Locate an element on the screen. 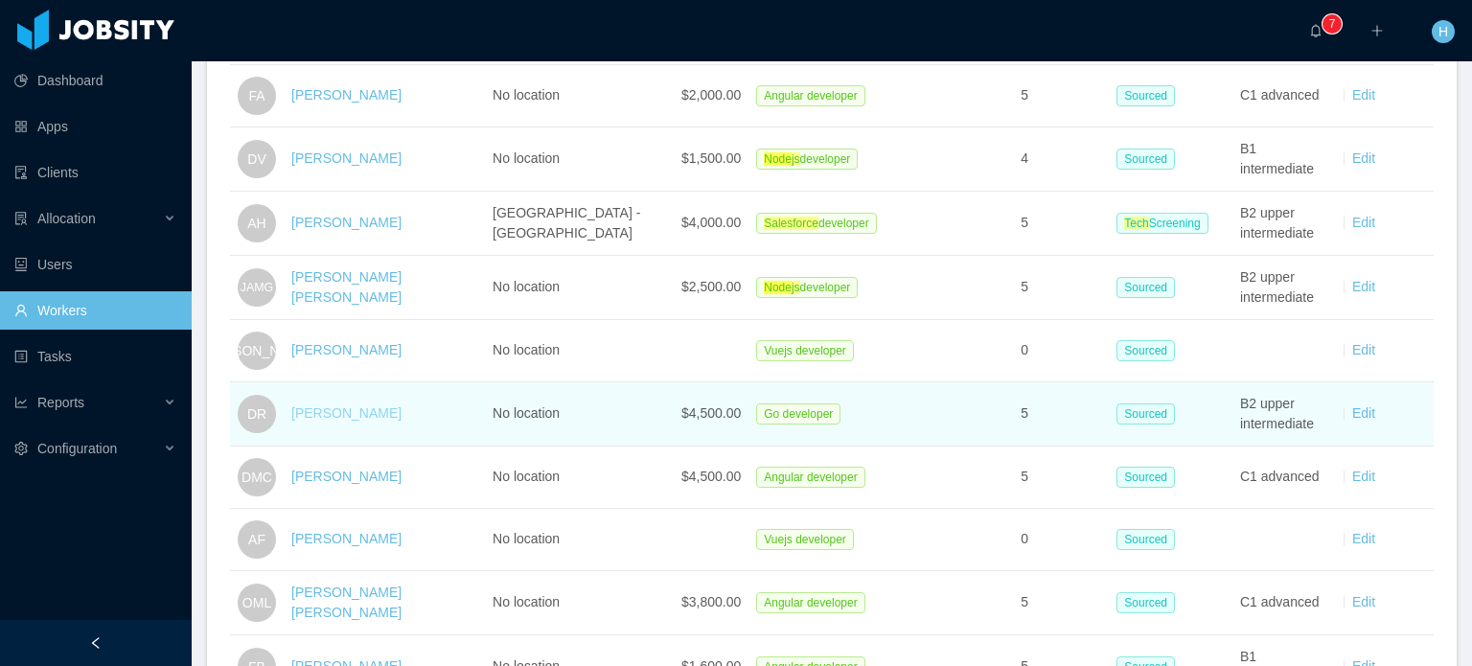 This screenshot has width=1472, height=666. ah_el_jm_1757639839554: js is located at coordinates (781, 288).